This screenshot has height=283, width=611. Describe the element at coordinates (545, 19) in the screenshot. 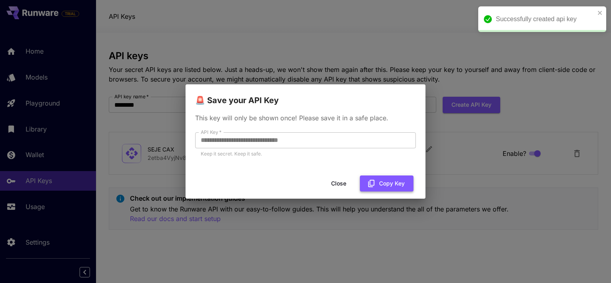

I see `div: Successfully created api key` at that location.